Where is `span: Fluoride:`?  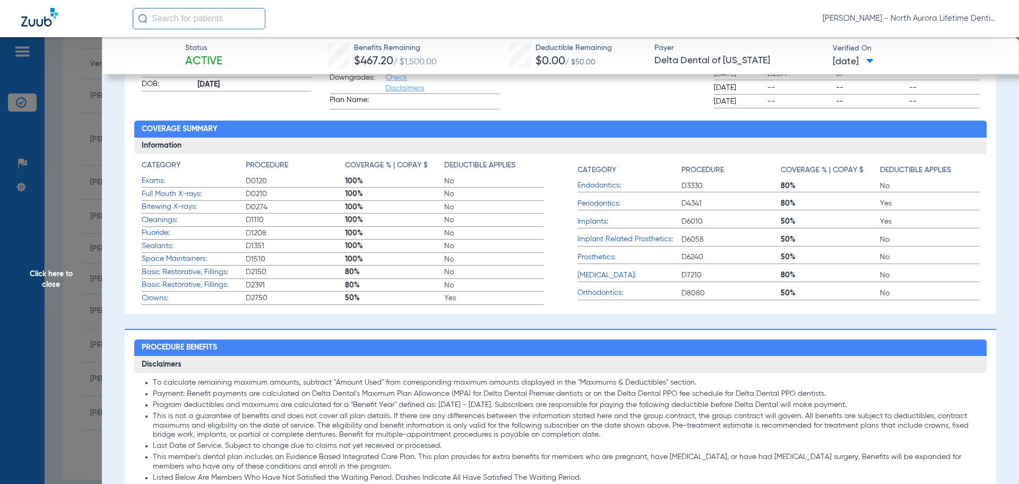
span: Fluoride: is located at coordinates (194, 233).